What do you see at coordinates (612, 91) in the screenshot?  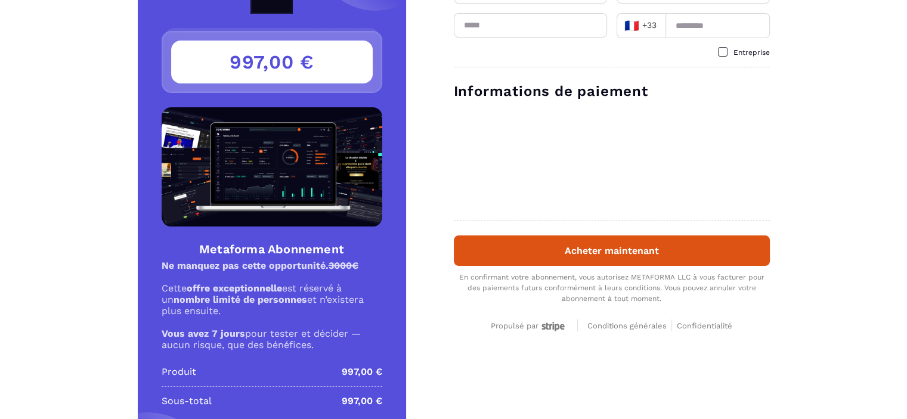 I see `h3: Informations de paiement` at bounding box center [612, 91].